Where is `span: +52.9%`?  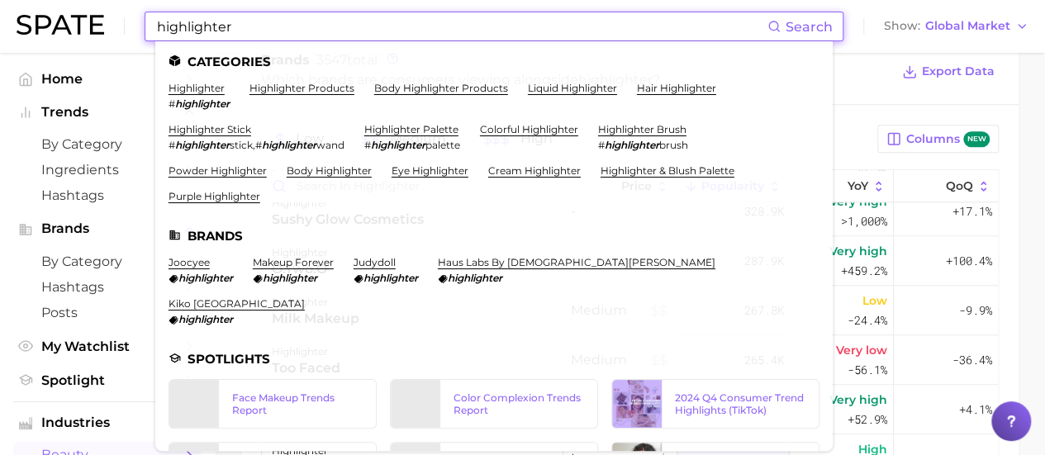 span: +52.9% is located at coordinates (868, 420).